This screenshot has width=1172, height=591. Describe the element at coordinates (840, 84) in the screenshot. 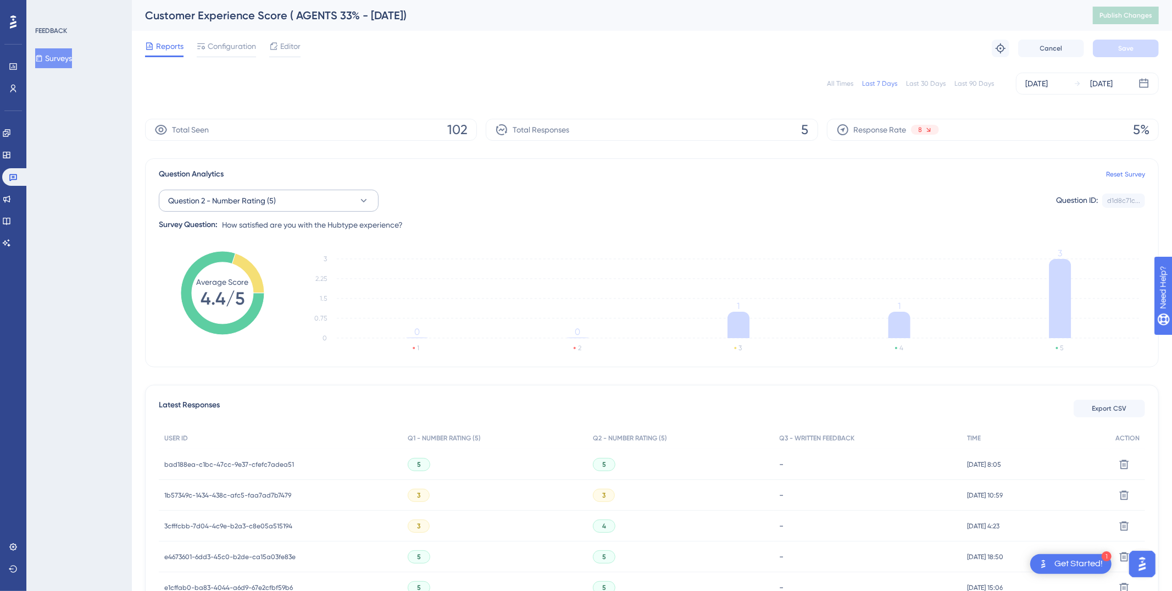

I see `div: All Times` at that location.